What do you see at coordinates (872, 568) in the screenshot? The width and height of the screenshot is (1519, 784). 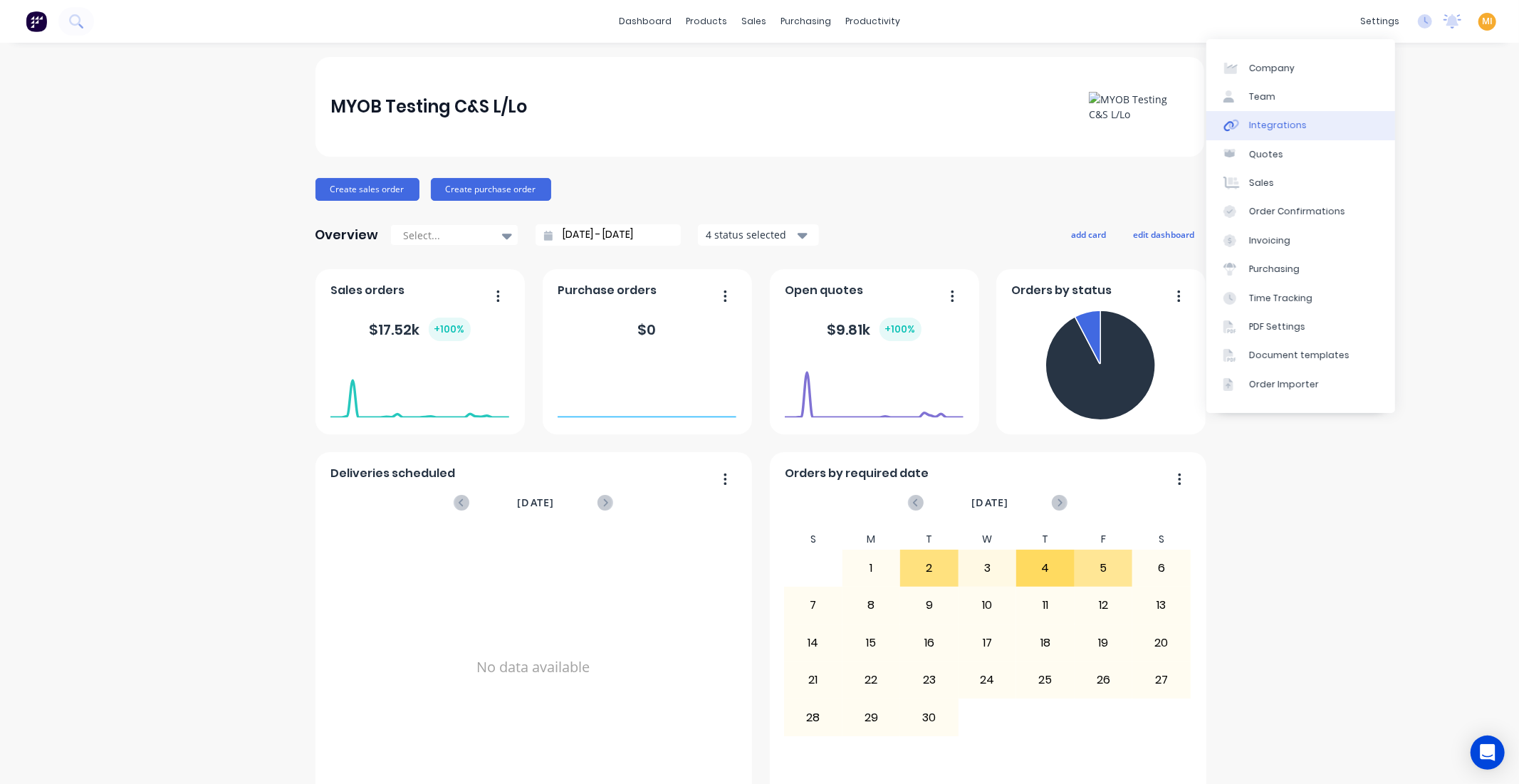 I see `div: 1` at bounding box center [872, 568].